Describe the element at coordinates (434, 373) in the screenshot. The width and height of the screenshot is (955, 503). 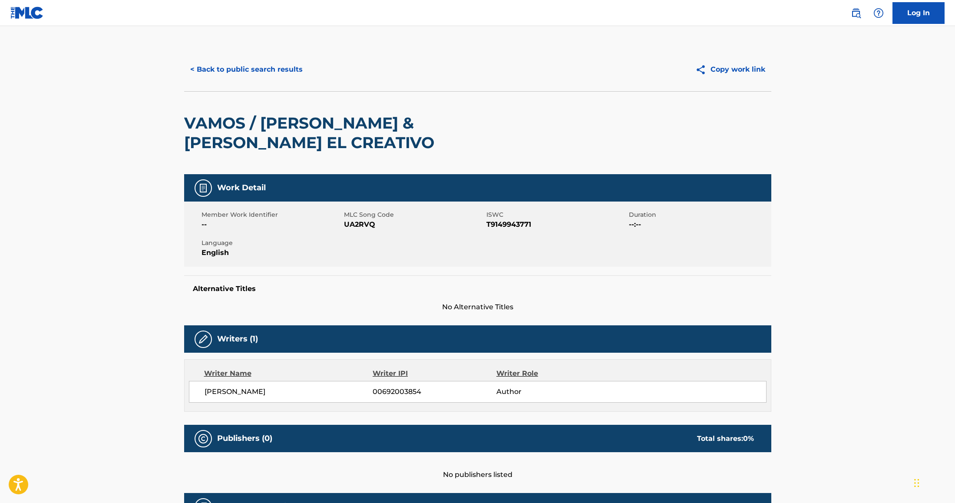
I see `div: Writer IPI` at that location.